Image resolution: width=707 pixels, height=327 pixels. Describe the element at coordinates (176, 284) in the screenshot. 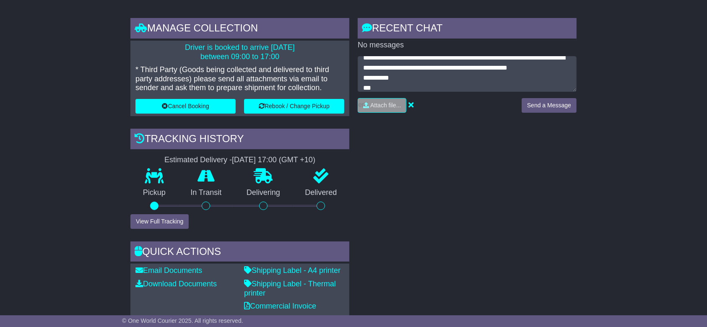

I see `a: Download Documents` at that location.